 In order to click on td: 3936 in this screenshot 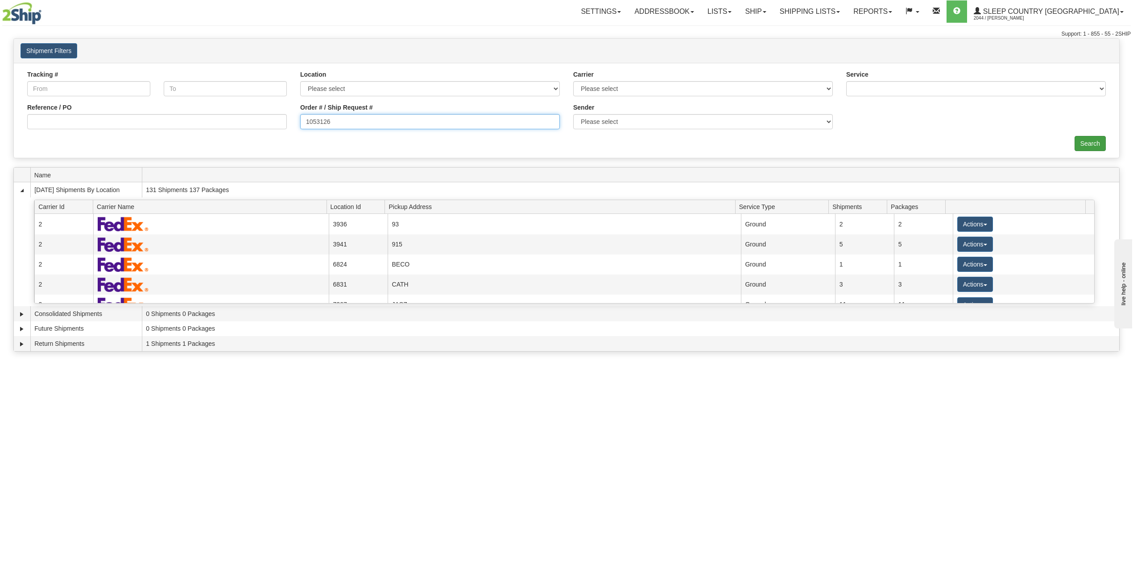, I will do `click(358, 224)`.